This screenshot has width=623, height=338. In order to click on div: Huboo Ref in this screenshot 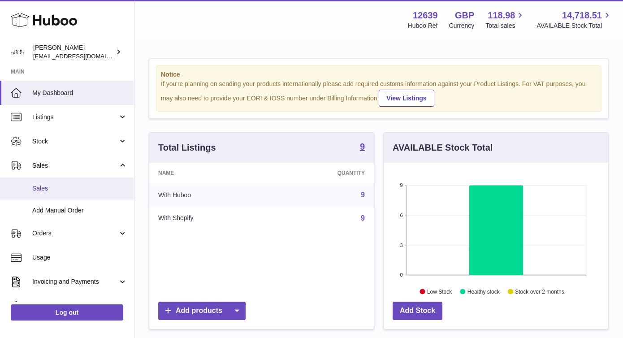, I will do `click(423, 26)`.